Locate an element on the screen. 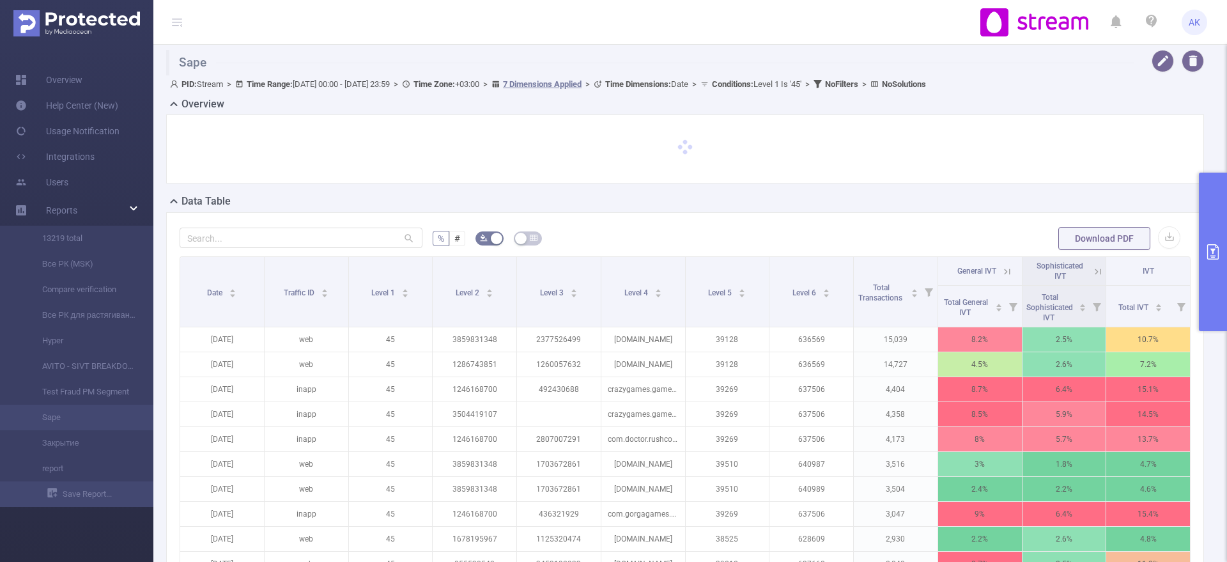 The height and width of the screenshot is (562, 1227). span: Level 6 is located at coordinates (805, 293).